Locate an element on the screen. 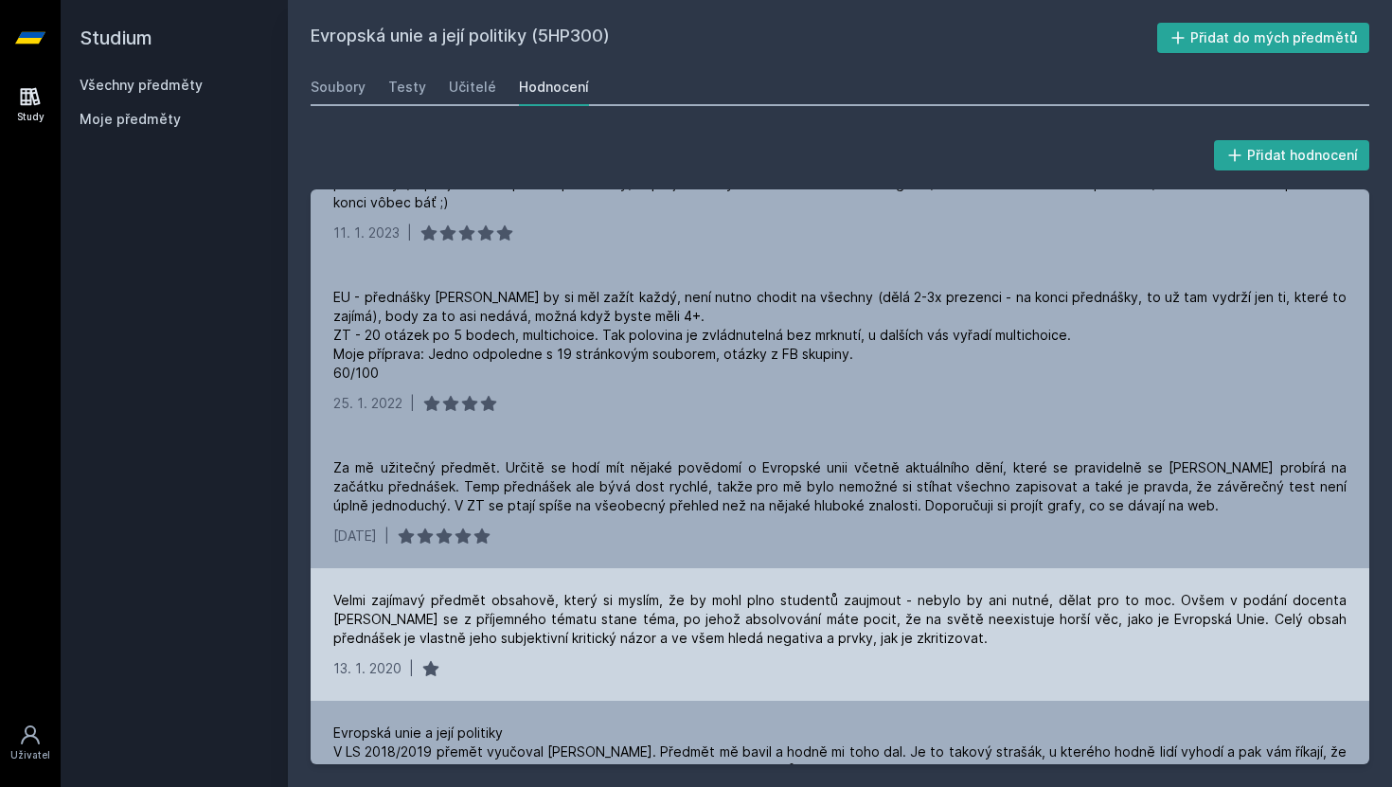 This screenshot has height=787, width=1392. div: Velmi zajímavý předmět obsahově, který si myslím, že by mohl plno studentů zaujmout - nebylo by a... is located at coordinates (840, 619).